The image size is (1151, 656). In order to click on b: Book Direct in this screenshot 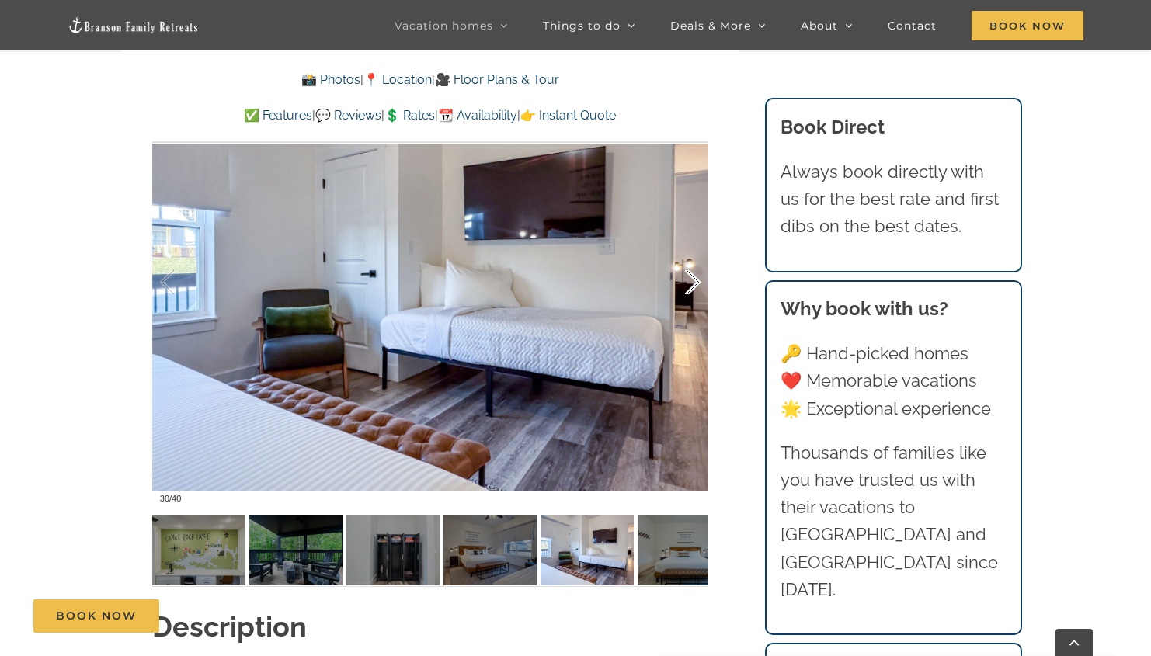, I will do `click(833, 127)`.